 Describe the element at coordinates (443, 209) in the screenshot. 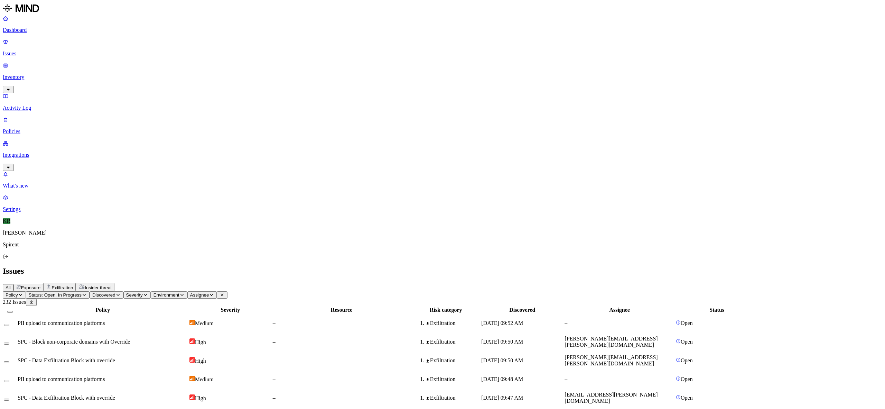

I see `p: Settings` at that location.